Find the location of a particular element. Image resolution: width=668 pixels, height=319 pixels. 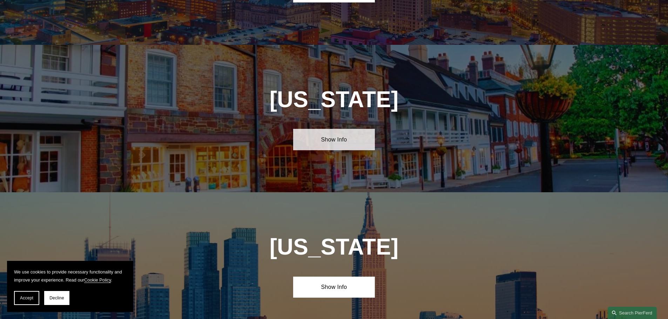

span: Accept is located at coordinates (27, 298).